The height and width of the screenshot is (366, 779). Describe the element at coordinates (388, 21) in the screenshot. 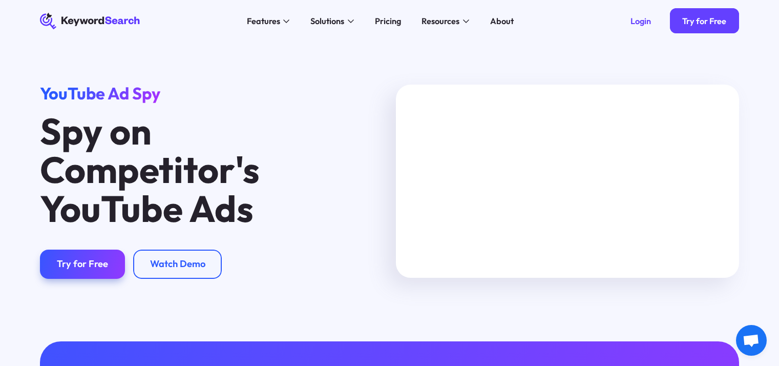

I see `a: Pricing` at that location.